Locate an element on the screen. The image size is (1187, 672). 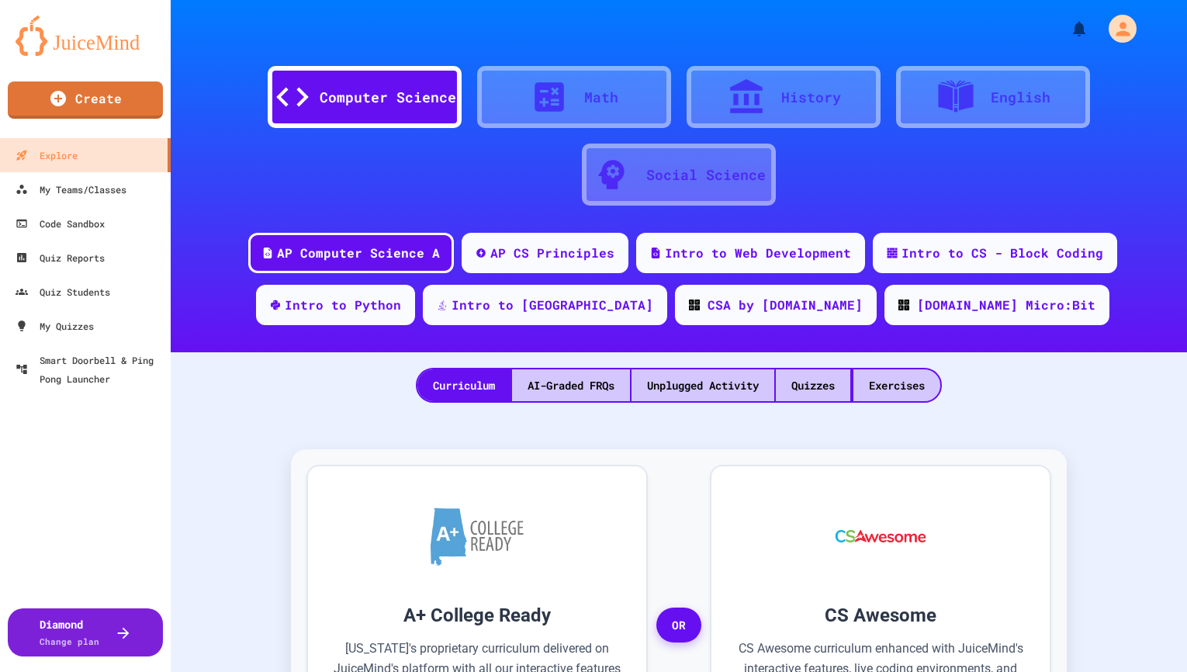
span: OR is located at coordinates (679, 625).